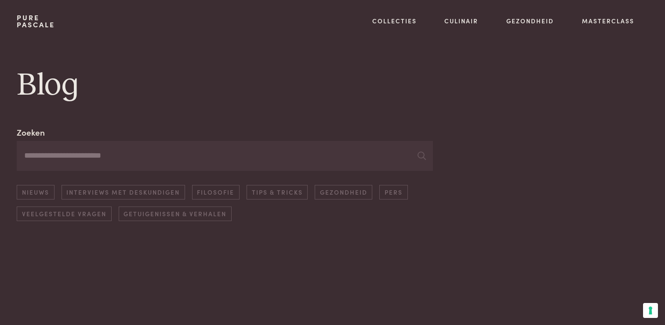 The height and width of the screenshot is (325, 665). I want to click on a: Culinair, so click(461, 21).